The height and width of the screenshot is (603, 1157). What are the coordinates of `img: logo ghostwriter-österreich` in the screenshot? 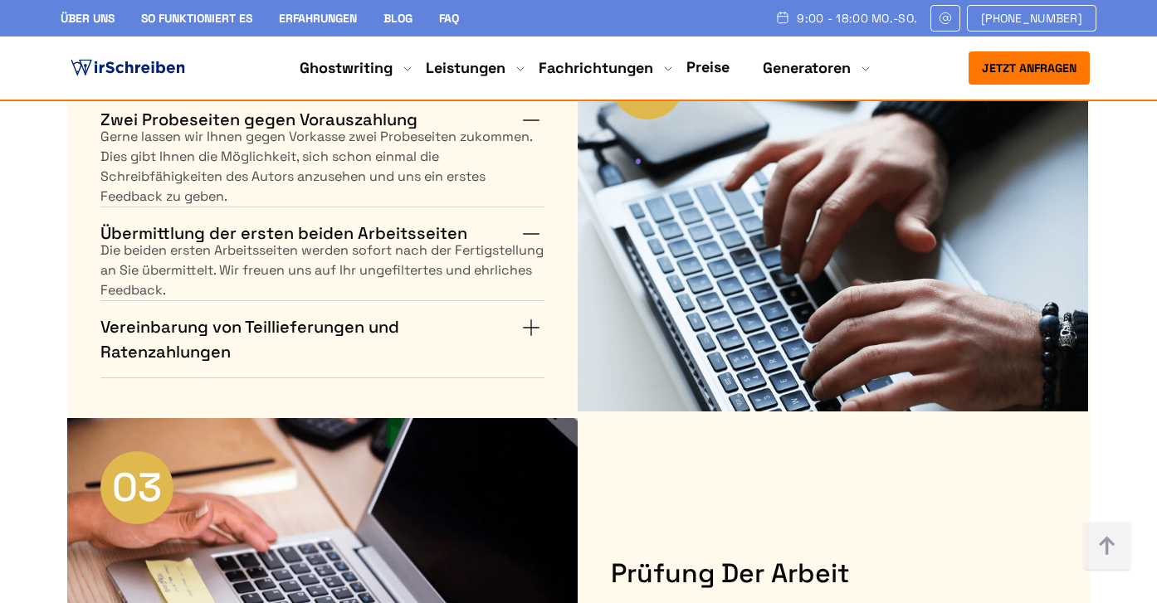 It's located at (128, 68).